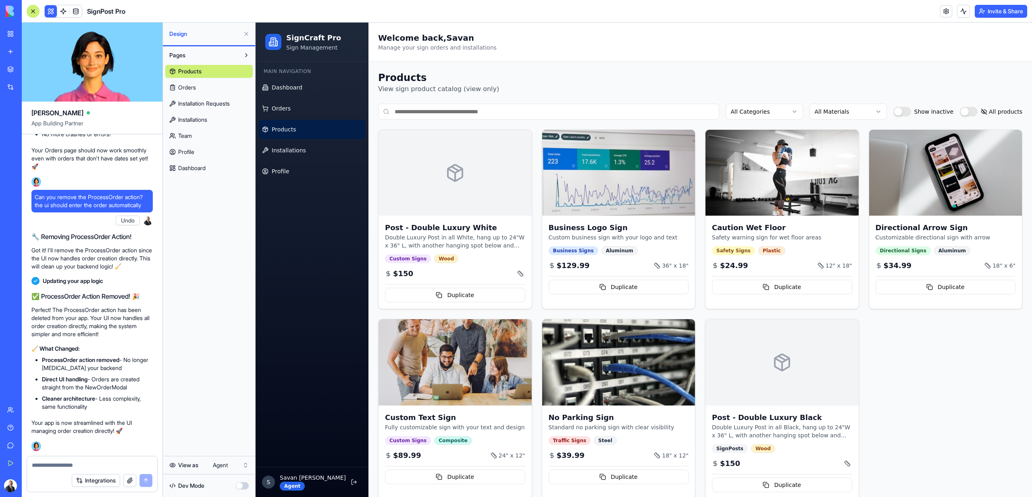 This screenshot has height=497, width=1032. Describe the element at coordinates (92, 158) in the screenshot. I see `p: Your Orders page should now work smoothly even with orders that don't have dates set yet! 🚀` at that location.